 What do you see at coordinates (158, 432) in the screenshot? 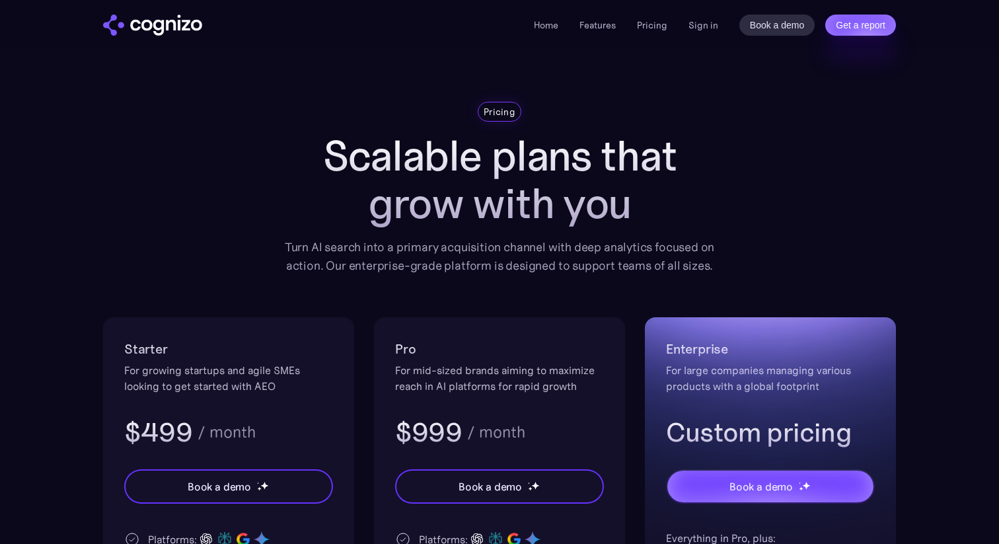
I see `h3: $499` at bounding box center [158, 432].